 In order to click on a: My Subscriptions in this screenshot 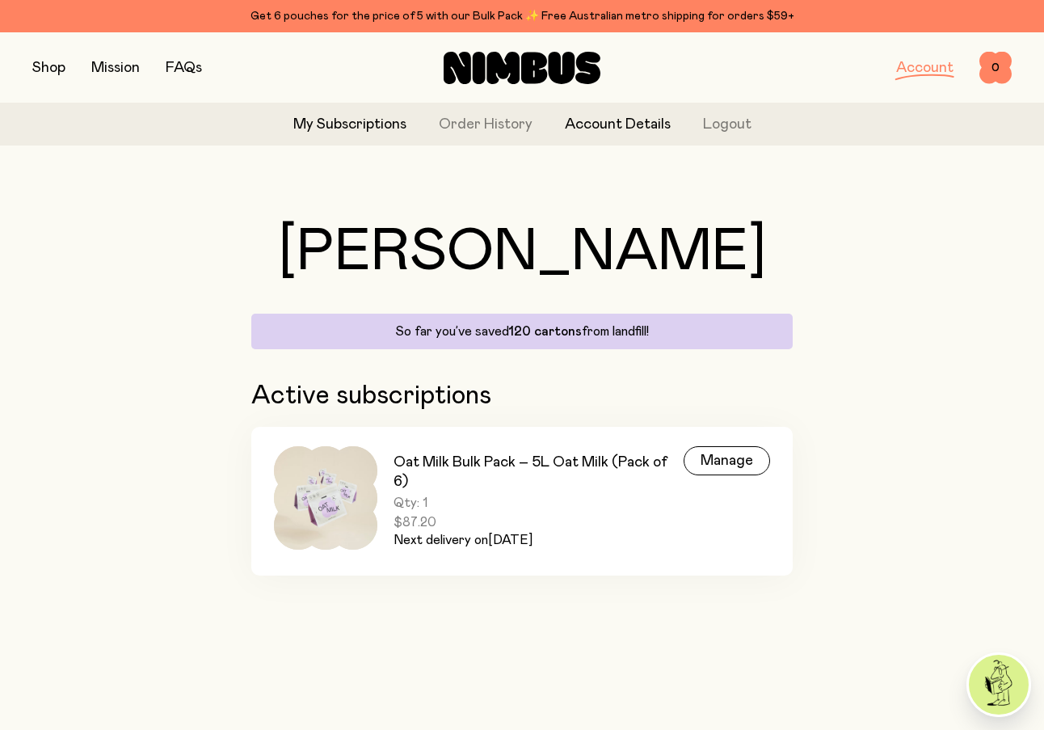, I will do `click(350, 124)`.